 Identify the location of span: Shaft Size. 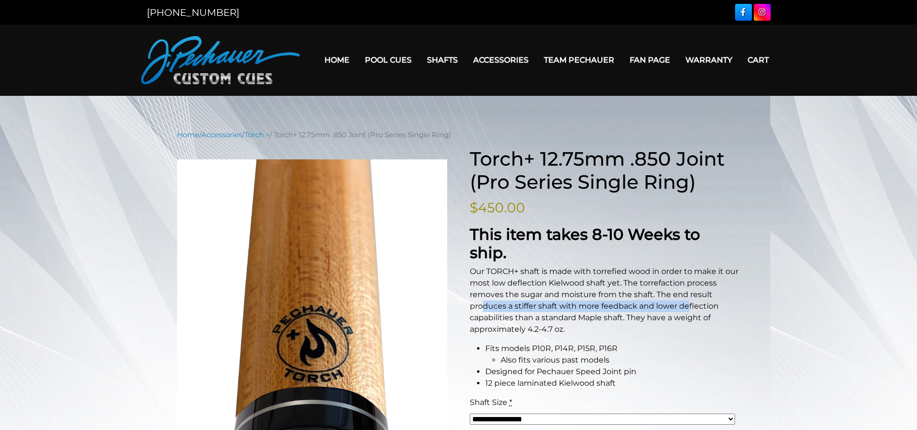
(489, 402).